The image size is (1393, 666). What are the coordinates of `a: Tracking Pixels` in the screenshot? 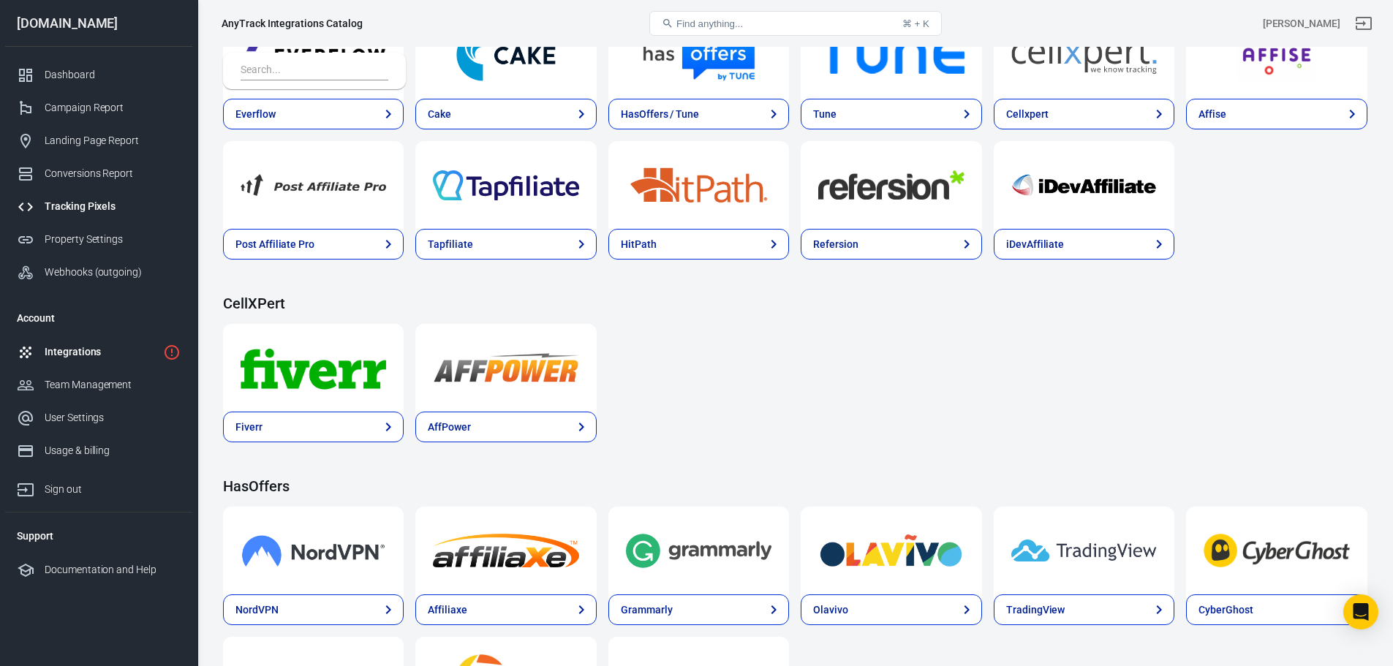 It's located at (99, 206).